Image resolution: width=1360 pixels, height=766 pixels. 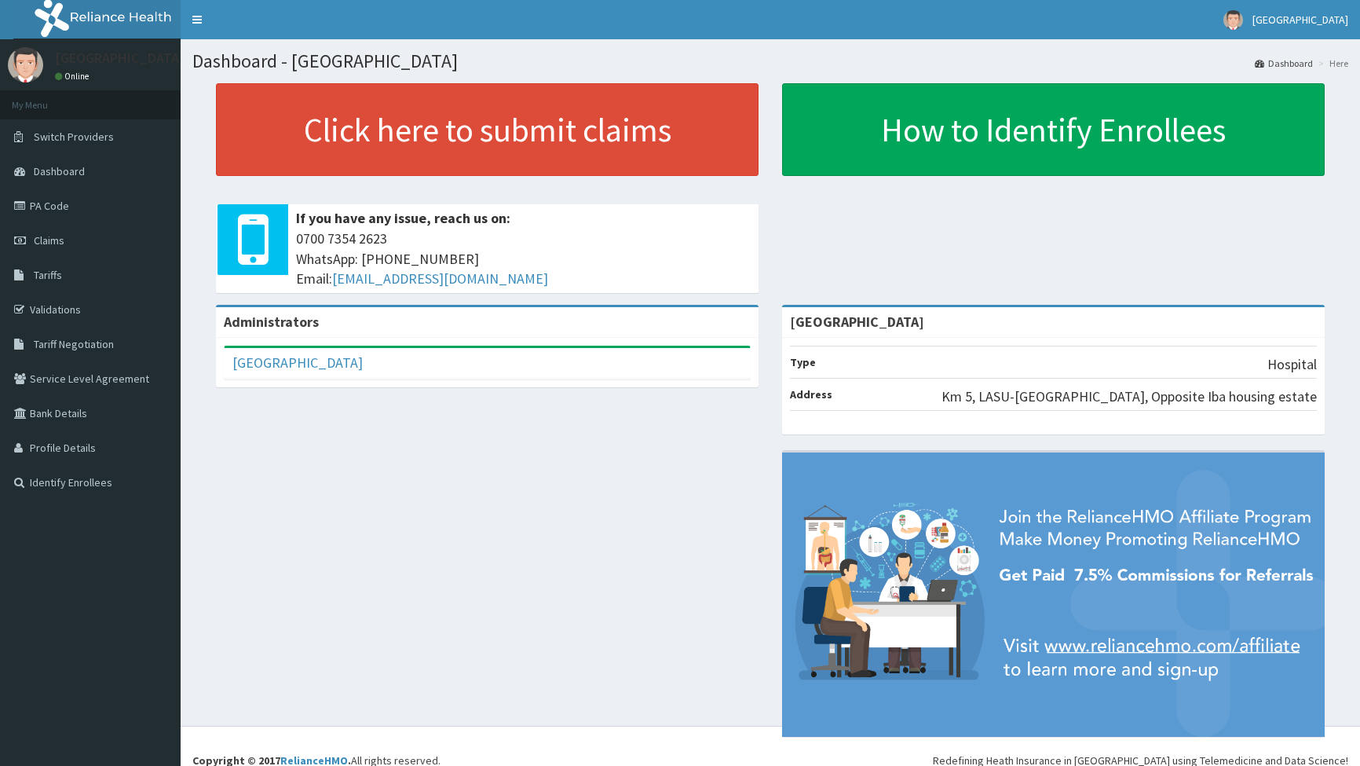 I want to click on span: Claims, so click(x=49, y=240).